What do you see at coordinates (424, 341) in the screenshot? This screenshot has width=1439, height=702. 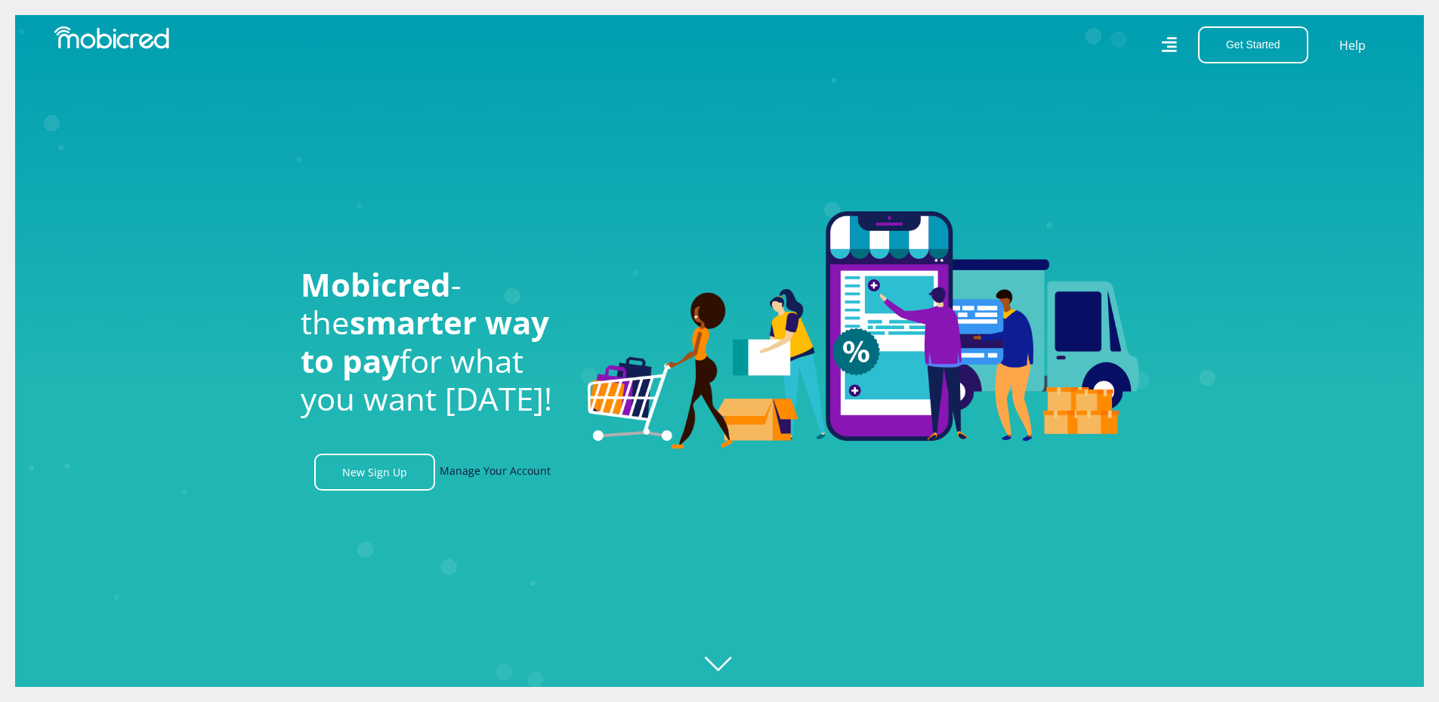 I see `span: smarter way to pay` at bounding box center [424, 341].